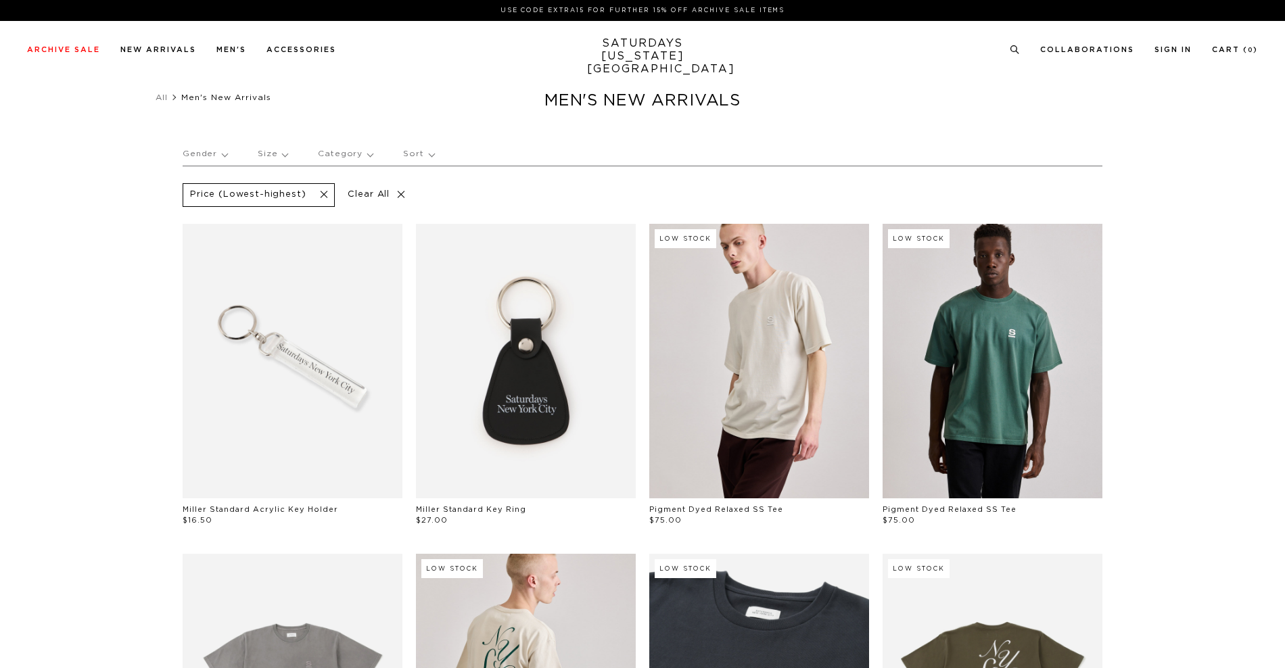 The width and height of the screenshot is (1285, 668). What do you see at coordinates (205, 154) in the screenshot?
I see `p: Gender` at bounding box center [205, 154].